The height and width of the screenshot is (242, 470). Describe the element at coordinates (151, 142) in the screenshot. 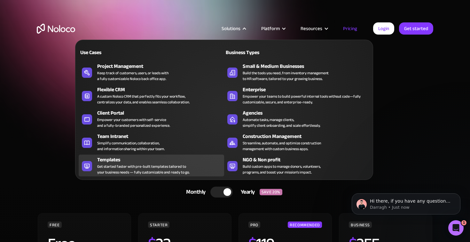

I see `a: Team IntranetSimplify communication, collaboration,and information sharing within your team.` at that location.